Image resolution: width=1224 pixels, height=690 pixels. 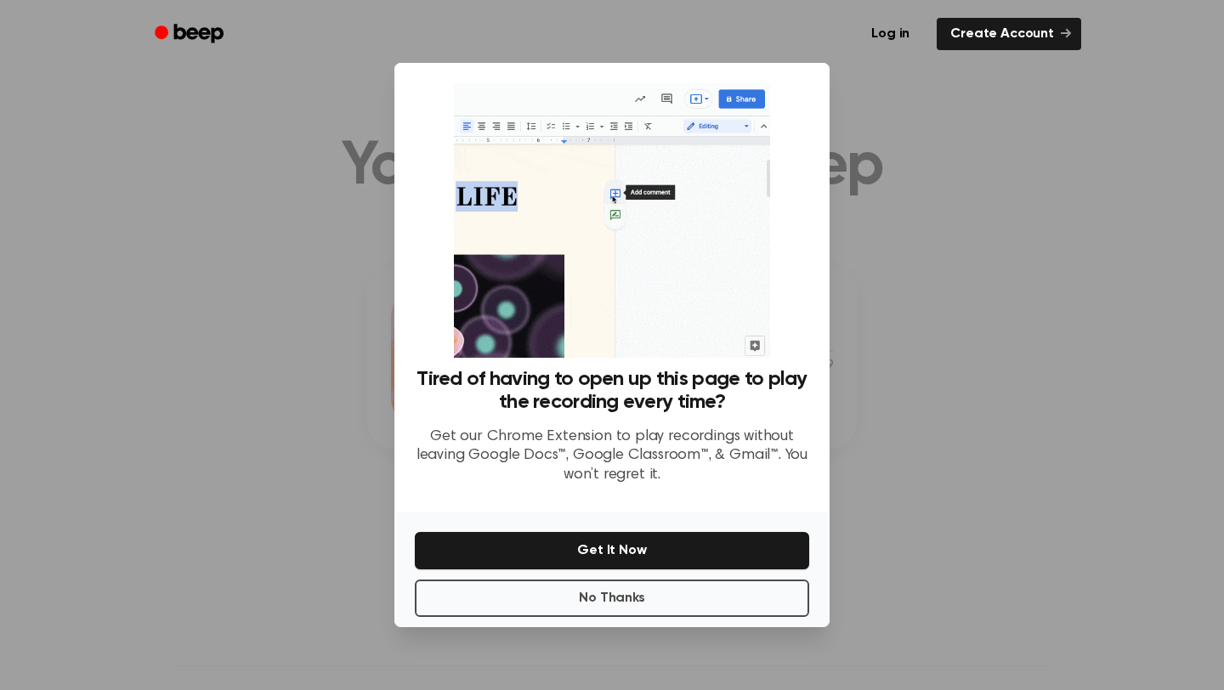 What do you see at coordinates (612, 551) in the screenshot?
I see `button: Get It Now` at bounding box center [612, 551].